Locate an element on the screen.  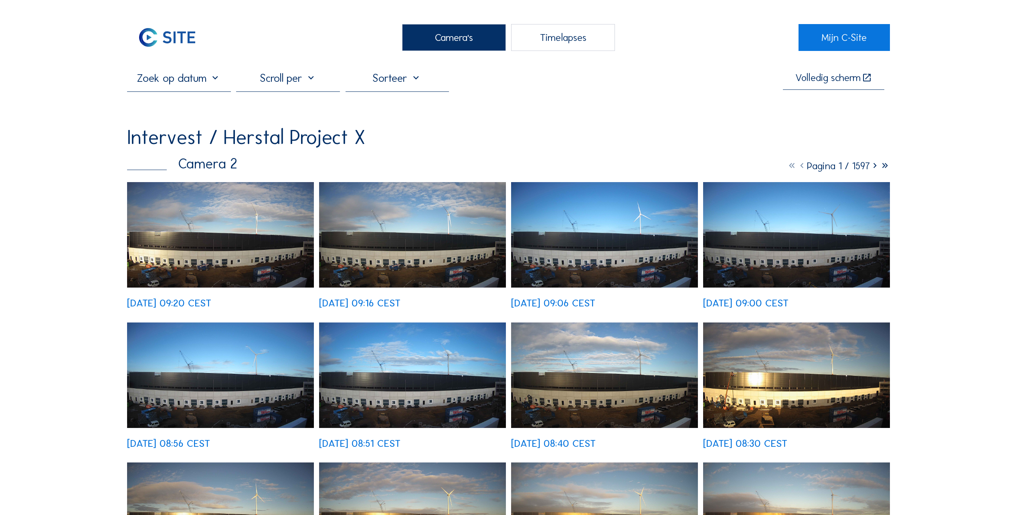
img: image_53431938 is located at coordinates (412, 375).